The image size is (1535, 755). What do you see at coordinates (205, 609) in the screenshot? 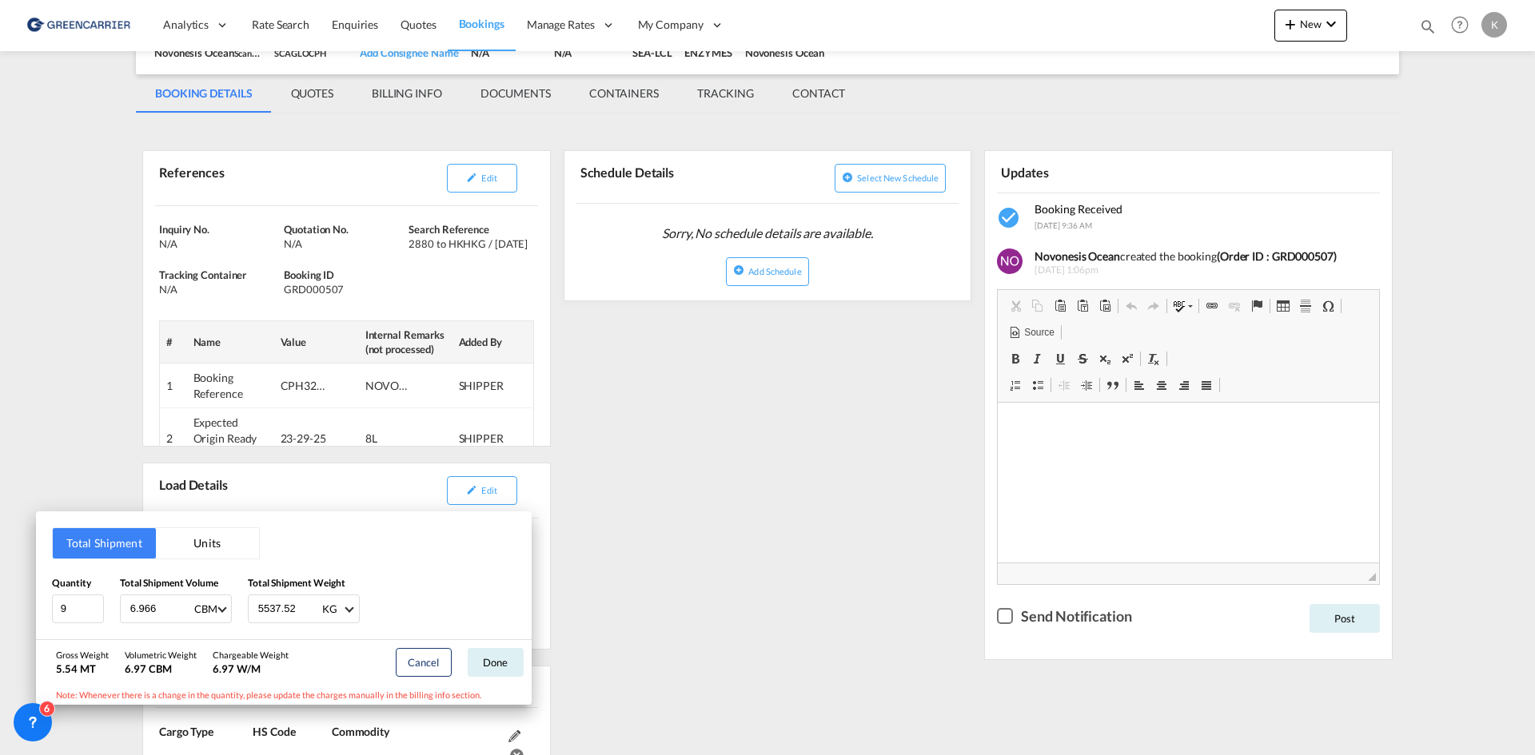
I see `div: CBM` at bounding box center [205, 609].